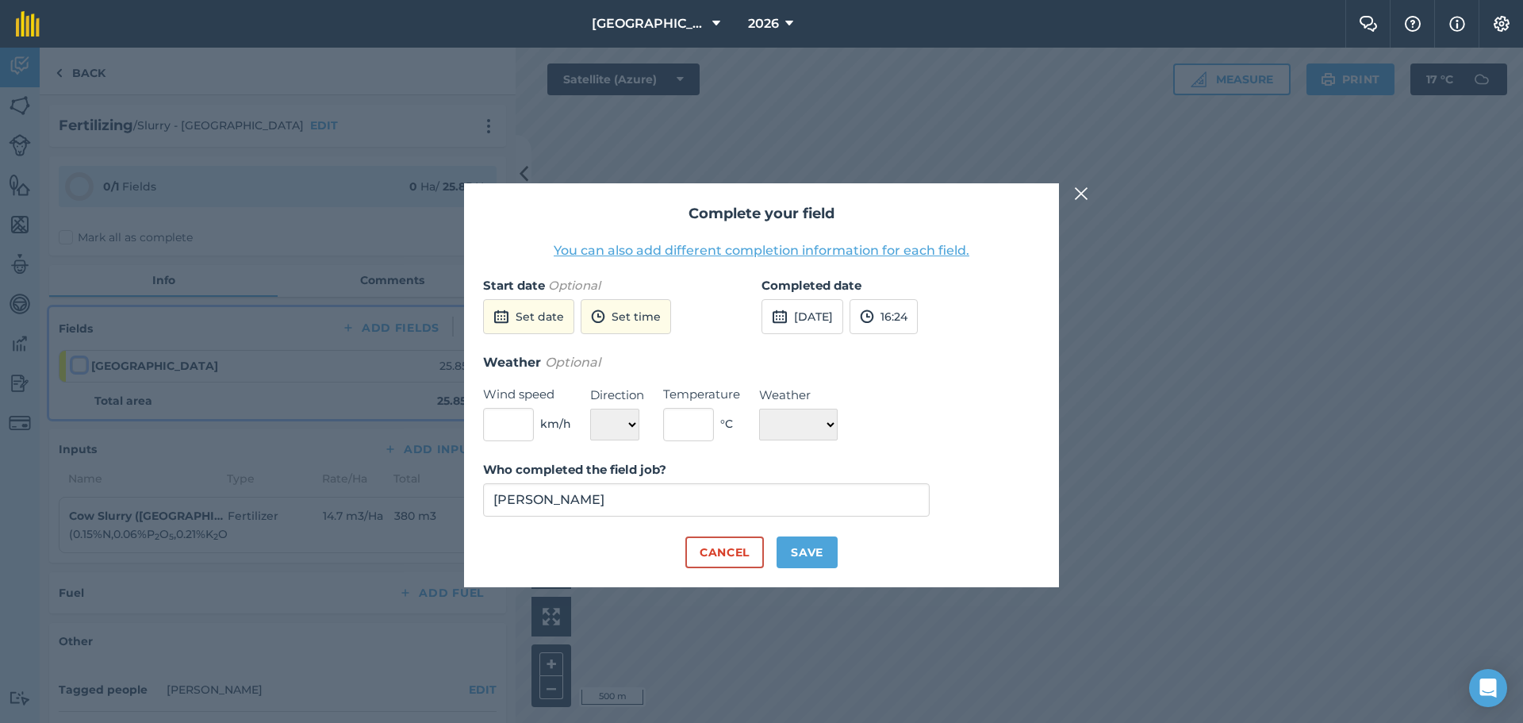  What do you see at coordinates (28, 24) in the screenshot?
I see `img: fieldmargin Logo` at bounding box center [28, 24].